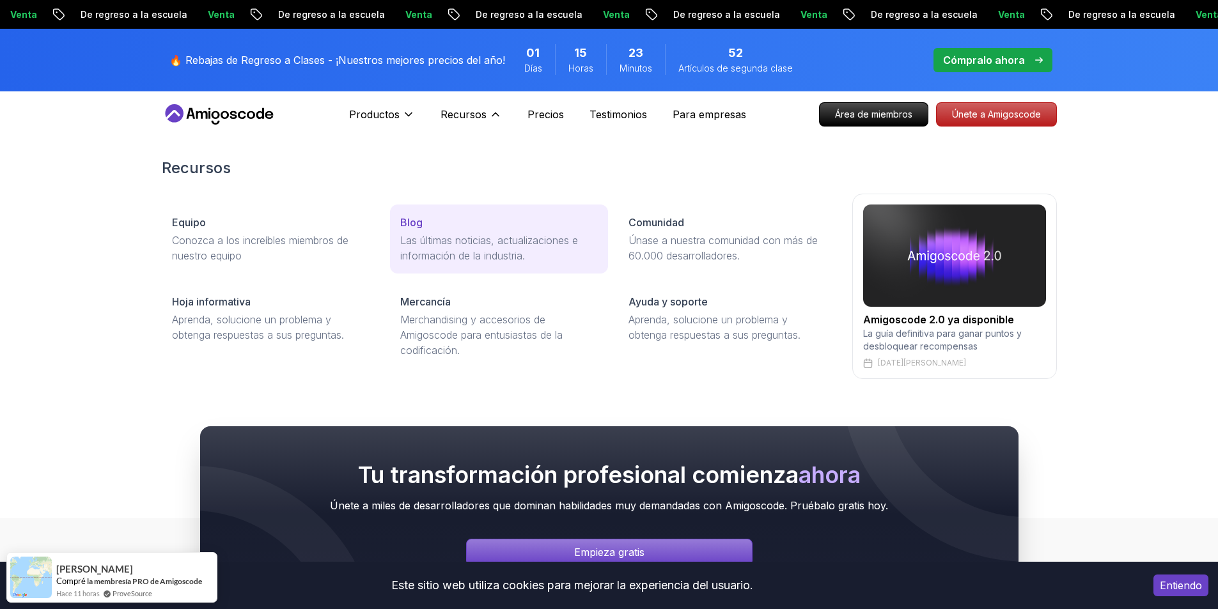  What do you see at coordinates (581, 68) in the screenshot?
I see `font: Horas` at bounding box center [581, 68].